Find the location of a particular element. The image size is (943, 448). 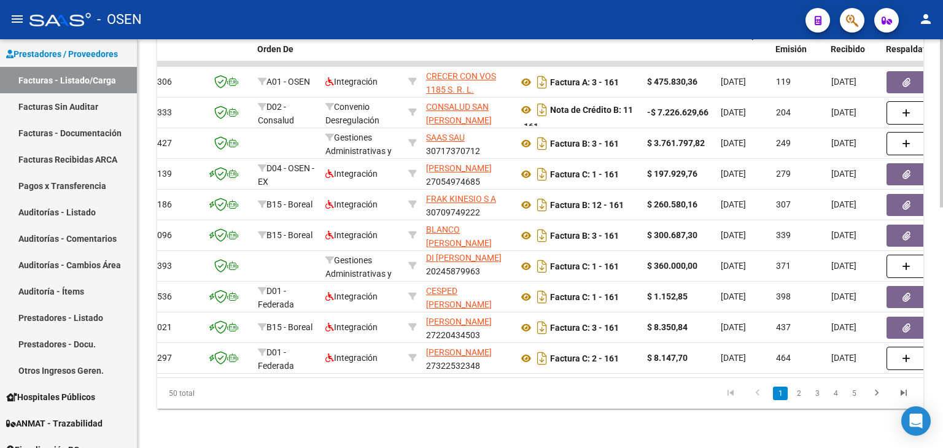

strong: $ 8.350,84 is located at coordinates (667, 327).